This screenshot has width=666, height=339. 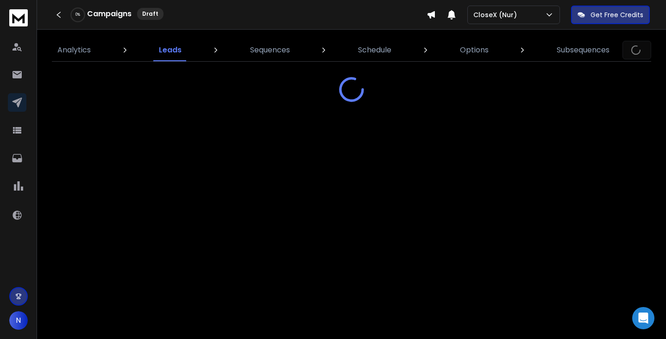 I want to click on p: Analytics, so click(x=74, y=50).